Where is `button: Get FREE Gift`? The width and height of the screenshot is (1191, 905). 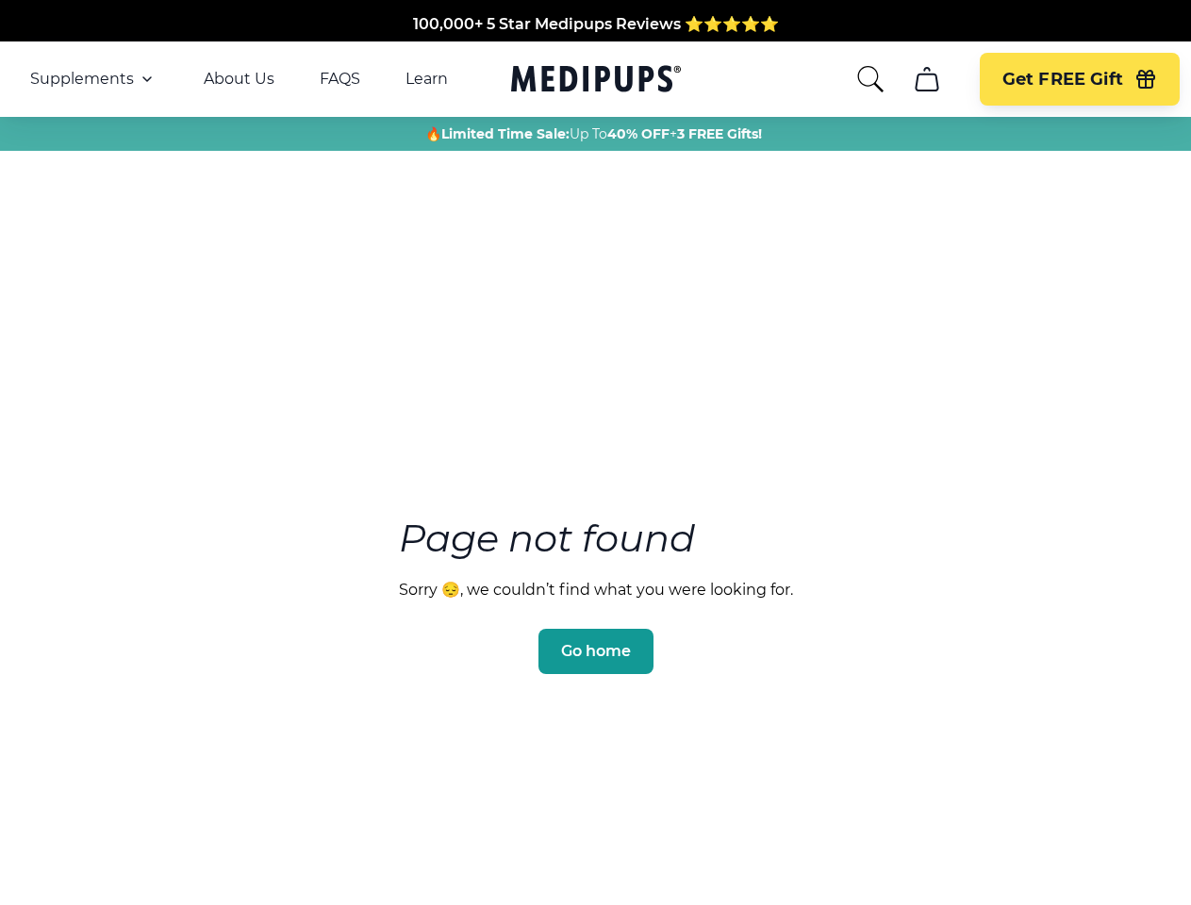
button: Get FREE Gift is located at coordinates (1080, 79).